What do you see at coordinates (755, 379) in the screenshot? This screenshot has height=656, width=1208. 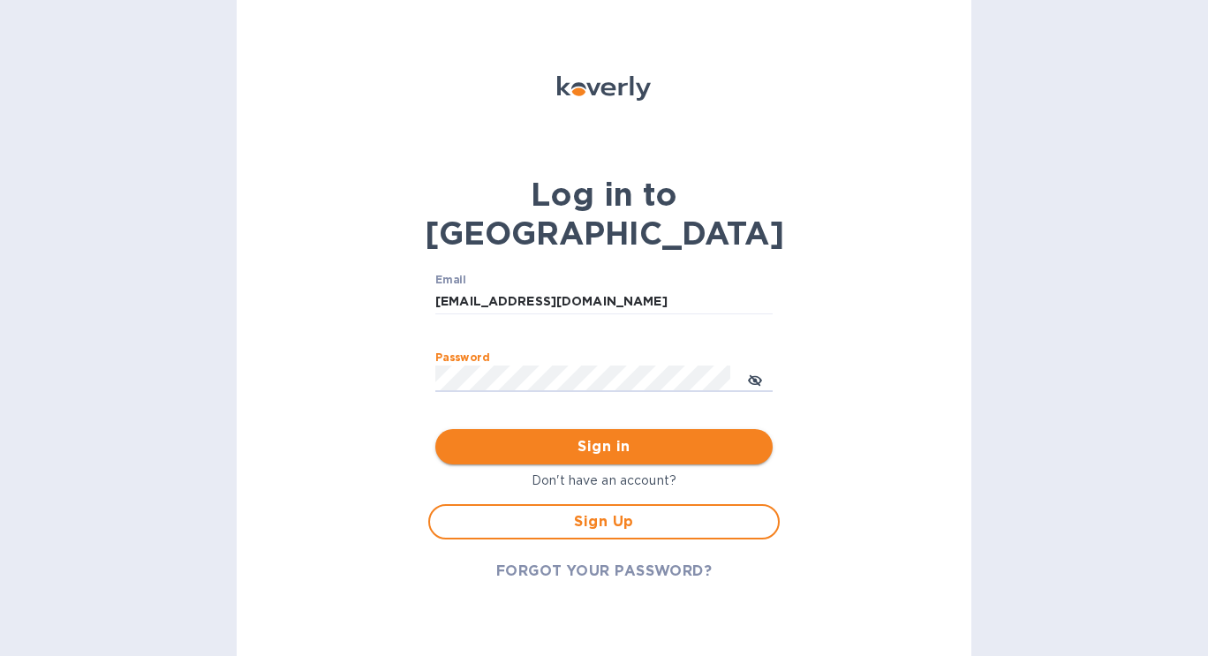 I see `button: toggle password visibility` at bounding box center [755, 379].